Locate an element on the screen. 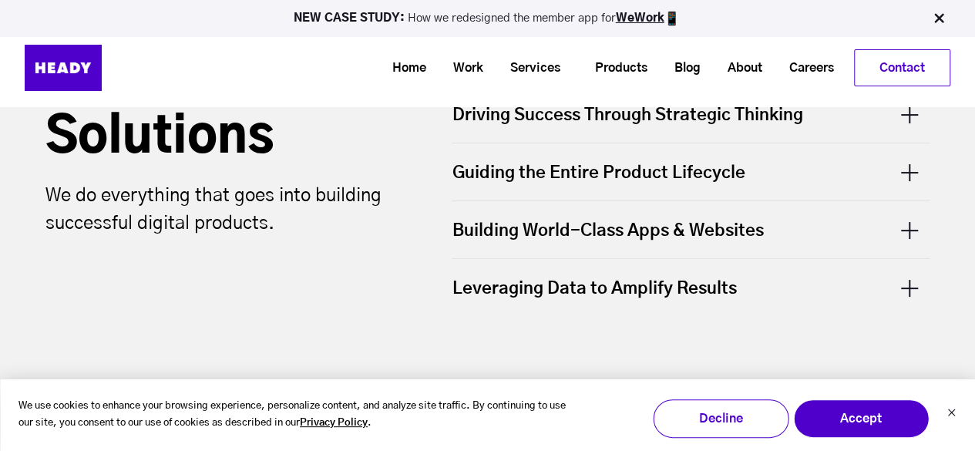 This screenshot has height=451, width=975. div: Navigation Menu is located at coordinates (545, 68).